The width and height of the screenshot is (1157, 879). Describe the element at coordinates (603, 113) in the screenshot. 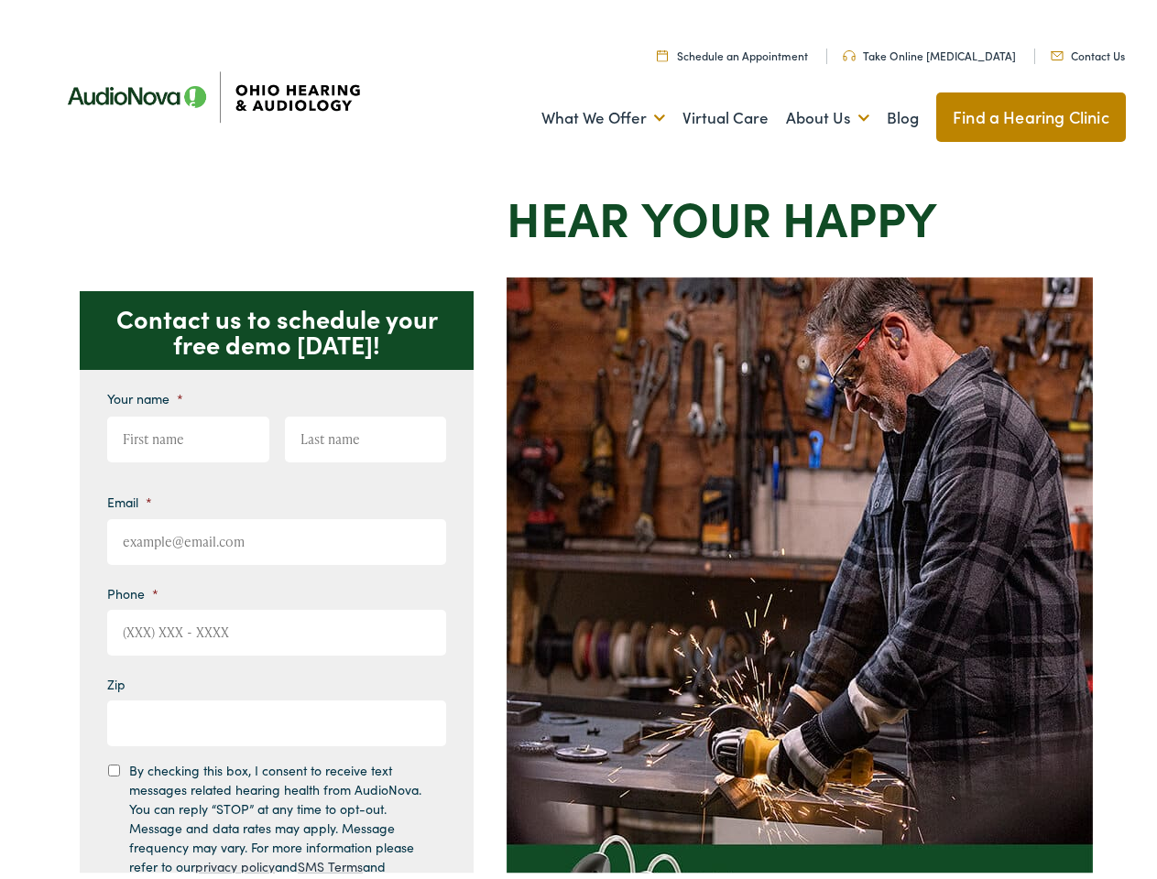

I see `a: What We Offer` at that location.